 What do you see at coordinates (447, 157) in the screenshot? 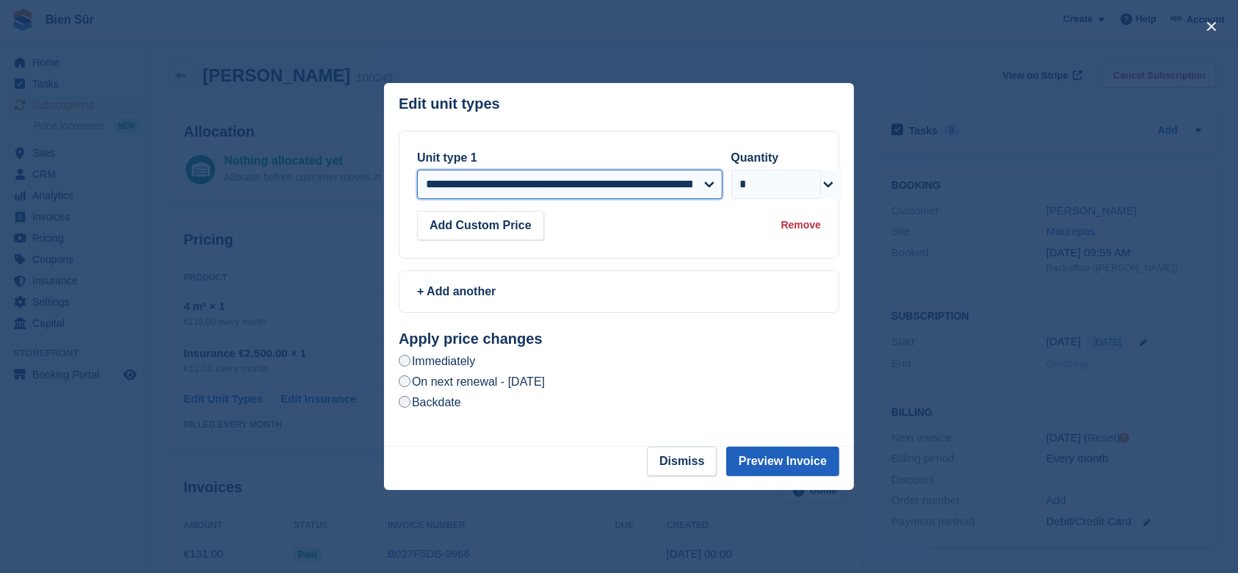
I see `label: Unit type 1` at bounding box center [447, 157].